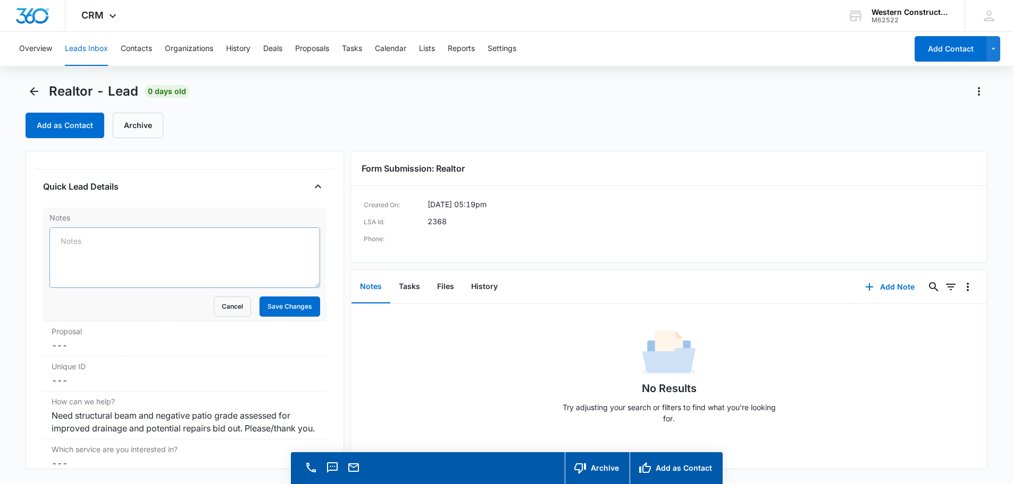  I want to click on a: Call, so click(311, 471).